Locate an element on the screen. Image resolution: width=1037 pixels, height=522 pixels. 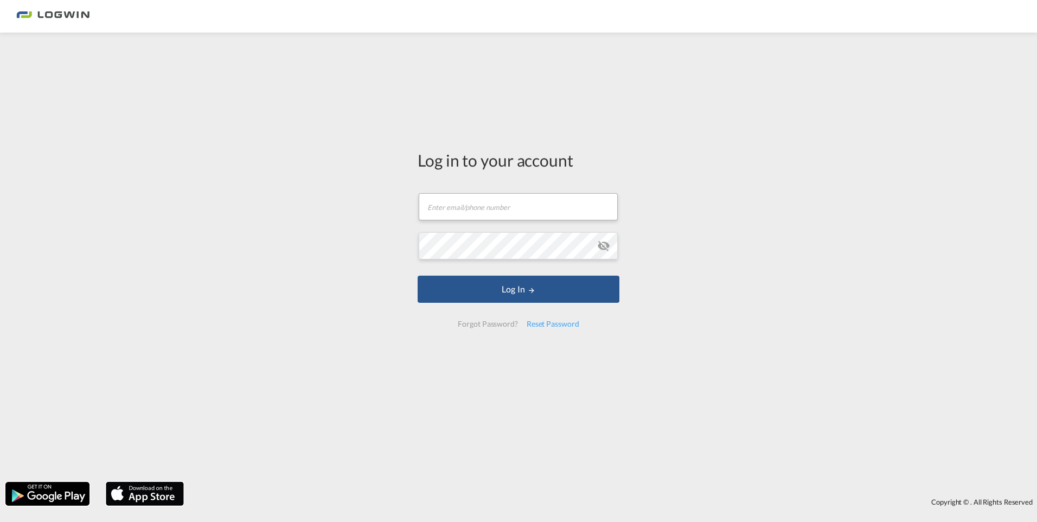
md-icon: icon-eye-off is located at coordinates (603, 246).